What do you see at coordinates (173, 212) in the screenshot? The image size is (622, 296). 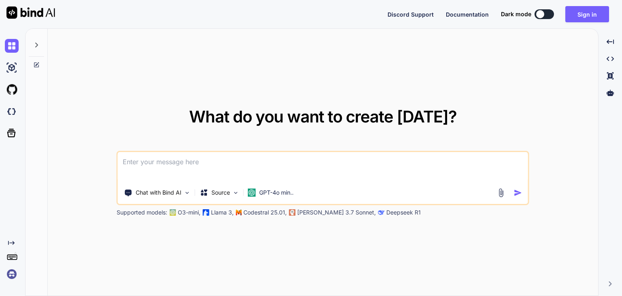 I see `img: GPT-4` at bounding box center [173, 212].